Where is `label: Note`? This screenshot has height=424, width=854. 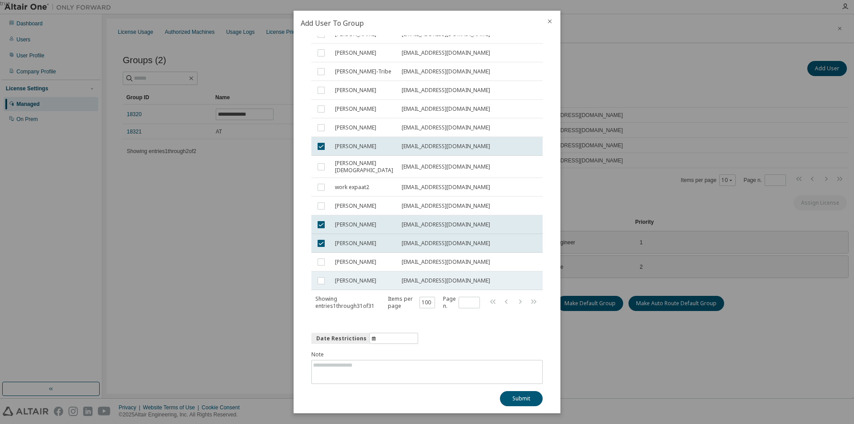 label: Note is located at coordinates (427, 355).